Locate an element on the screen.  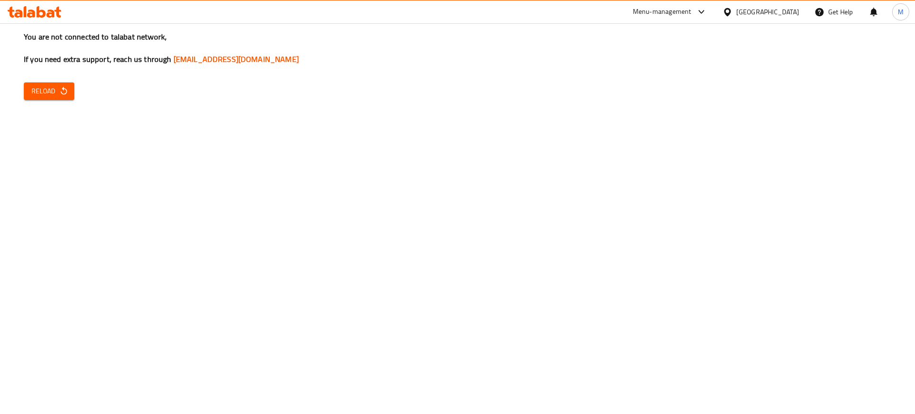
button: Reload is located at coordinates (49, 91).